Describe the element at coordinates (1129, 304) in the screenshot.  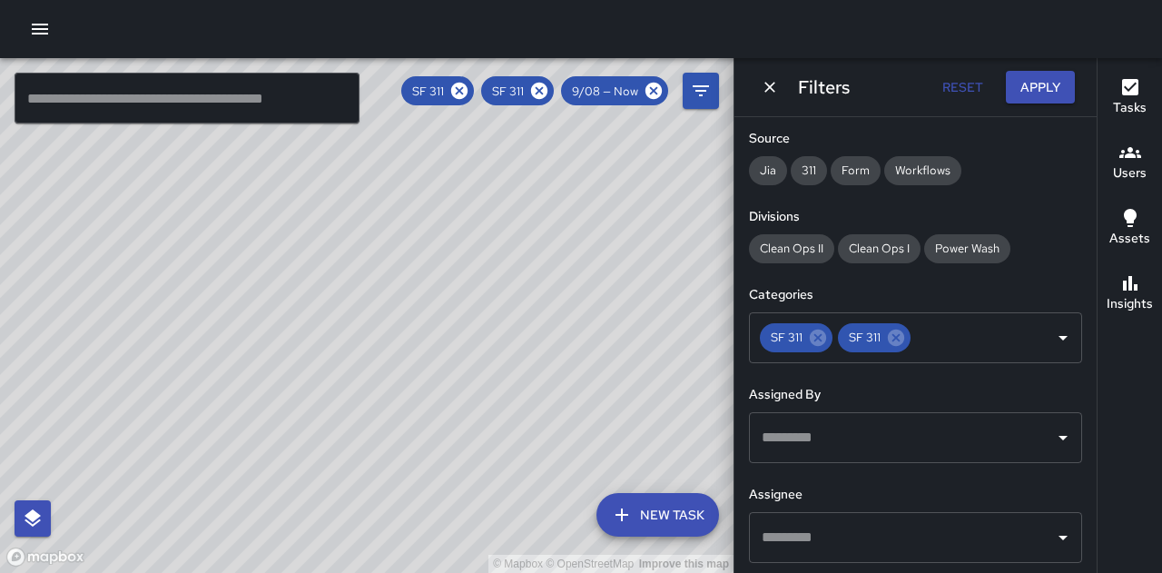
I see `h6: Insights` at that location.